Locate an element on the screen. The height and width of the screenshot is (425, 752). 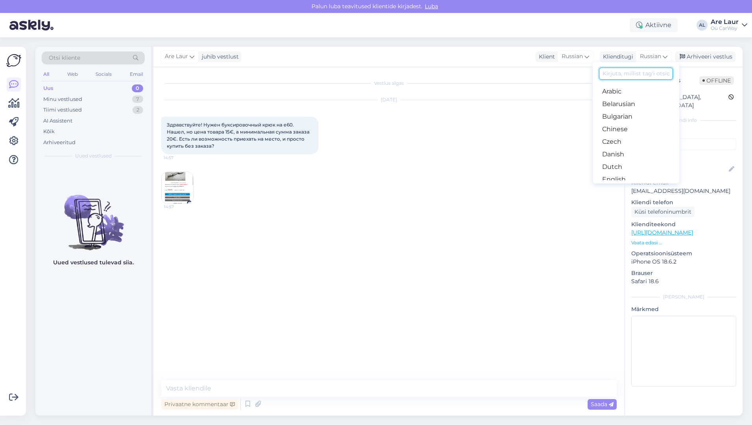
p: Brauser is located at coordinates (683, 273).